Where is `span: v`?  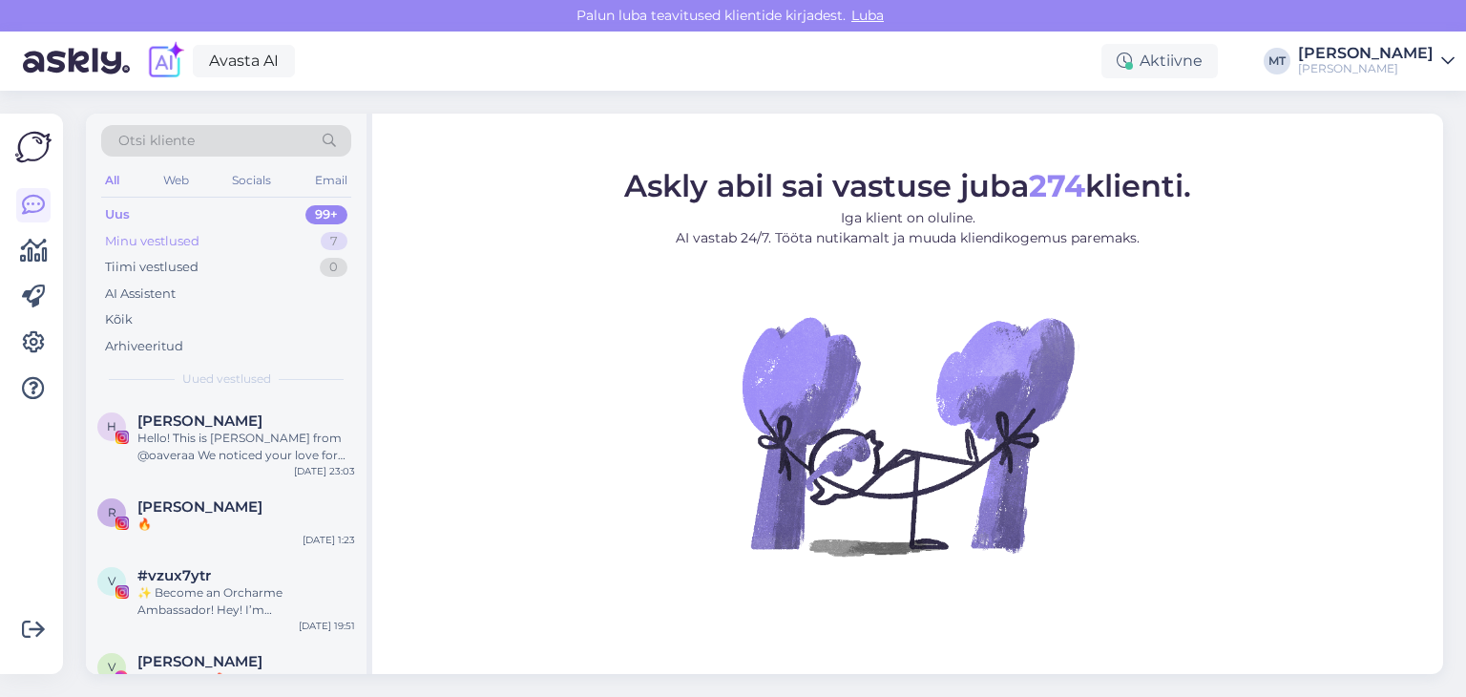 span: v is located at coordinates (112, 580).